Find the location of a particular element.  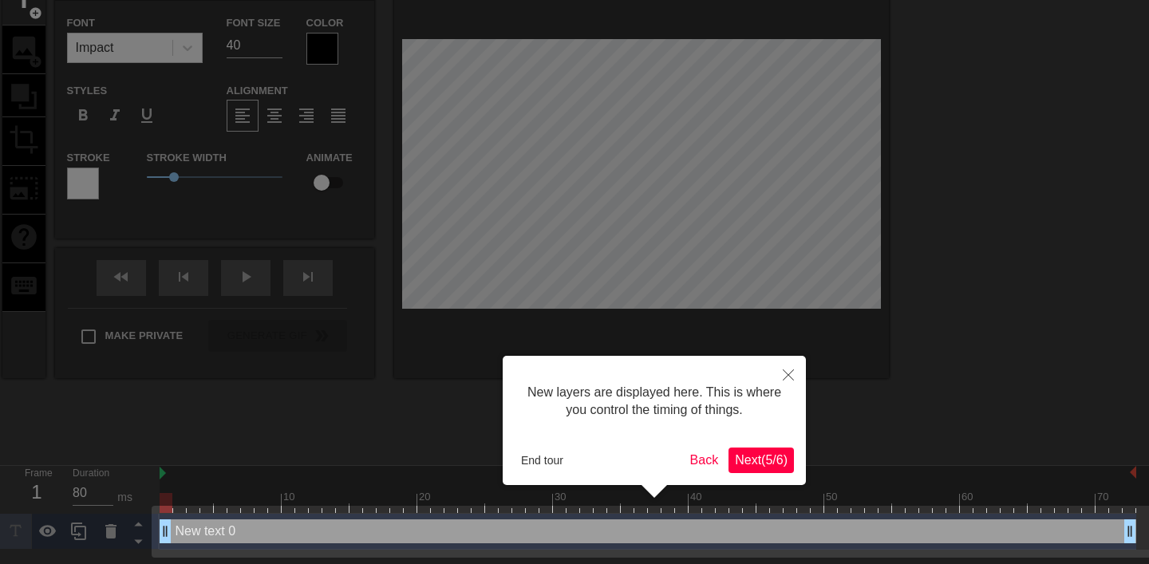

button: Back is located at coordinates (705, 460).